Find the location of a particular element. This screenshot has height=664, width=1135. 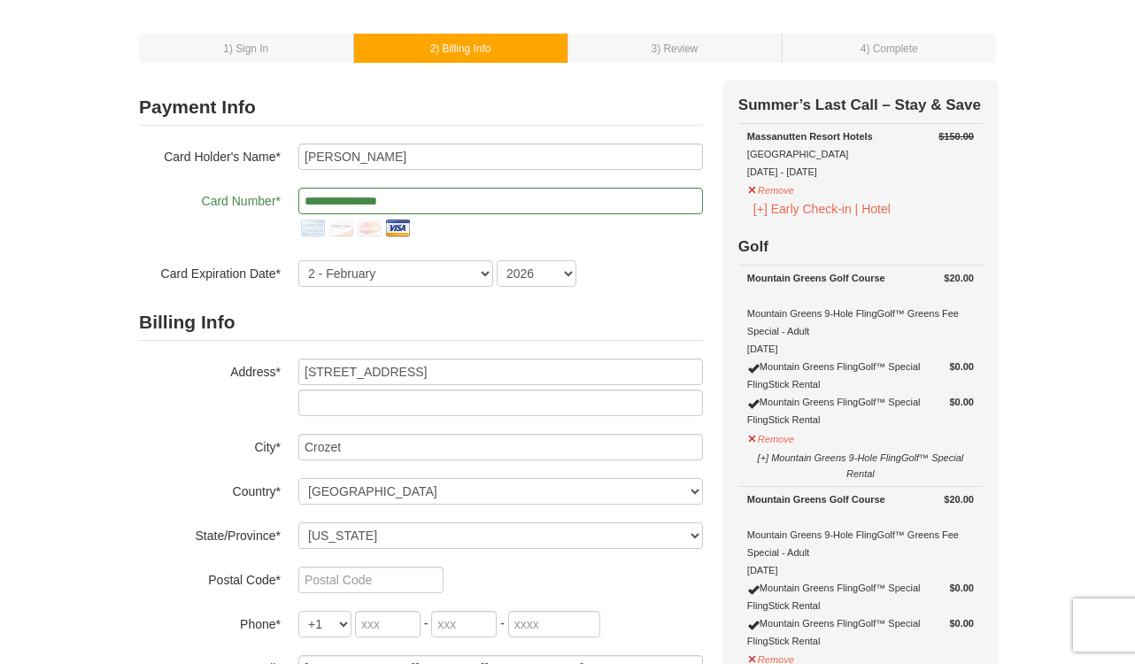

button: [+] Early Check-in | Hotel is located at coordinates (822, 209).